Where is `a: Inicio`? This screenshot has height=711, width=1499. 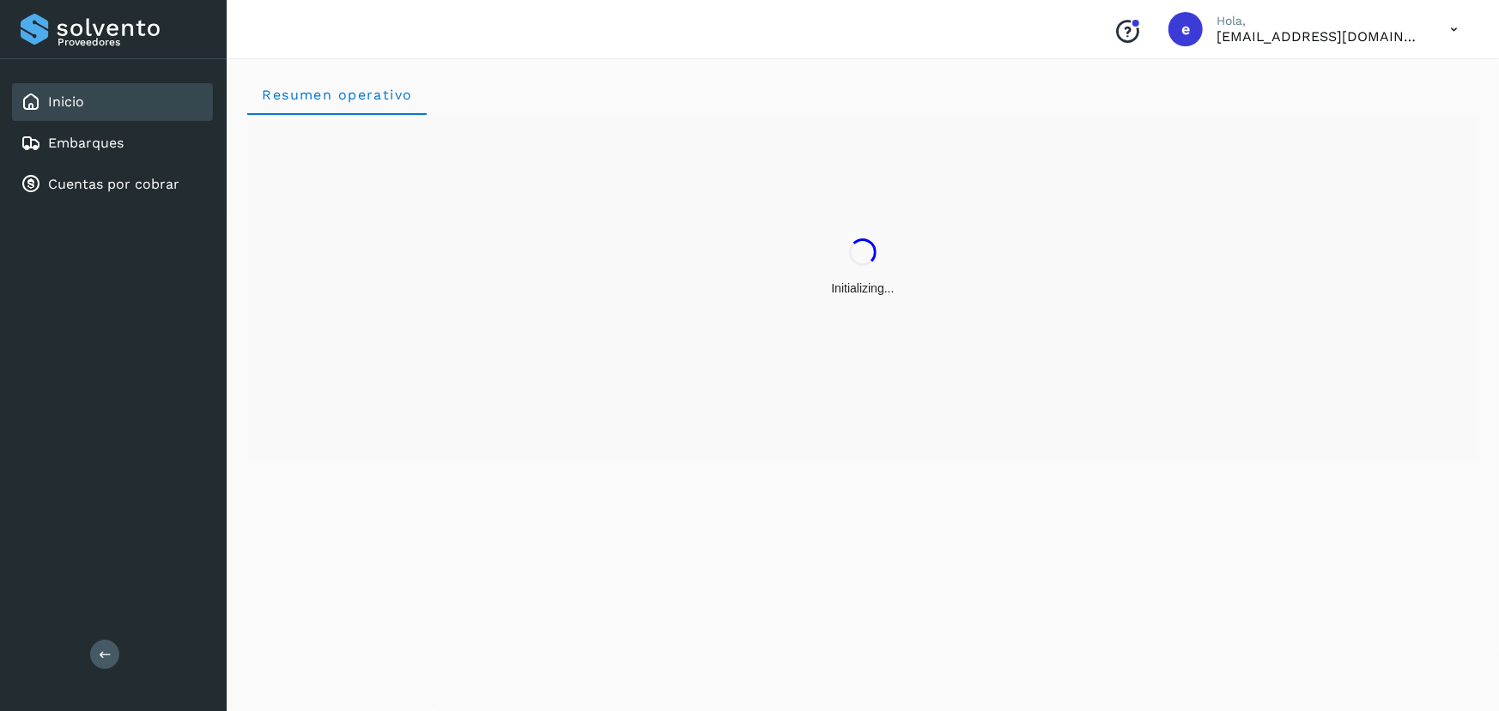
a: Inicio is located at coordinates (66, 101).